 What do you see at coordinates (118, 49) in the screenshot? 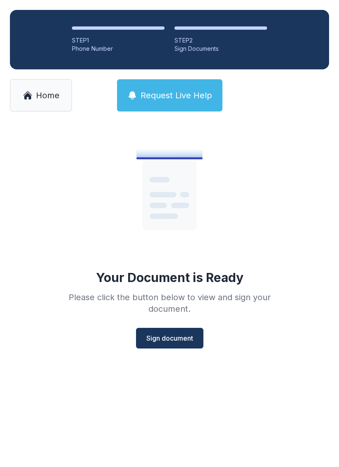
I see `div: Phone Number` at bounding box center [118, 49].